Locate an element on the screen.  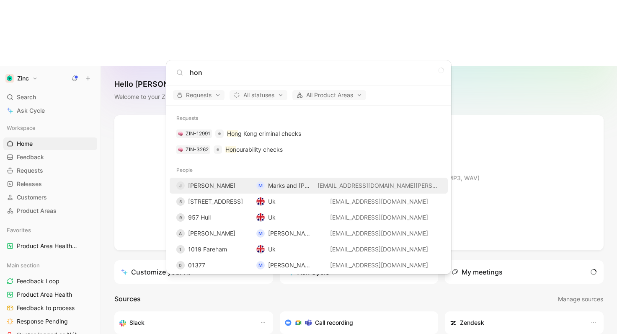
div: ZIN-3262 is located at coordinates (197, 150).